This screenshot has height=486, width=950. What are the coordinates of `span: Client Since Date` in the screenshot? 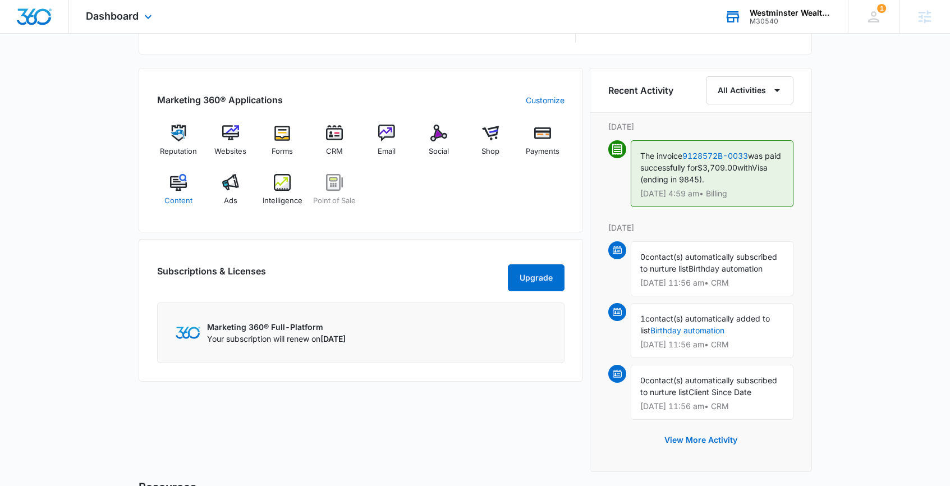 It's located at (720, 392).